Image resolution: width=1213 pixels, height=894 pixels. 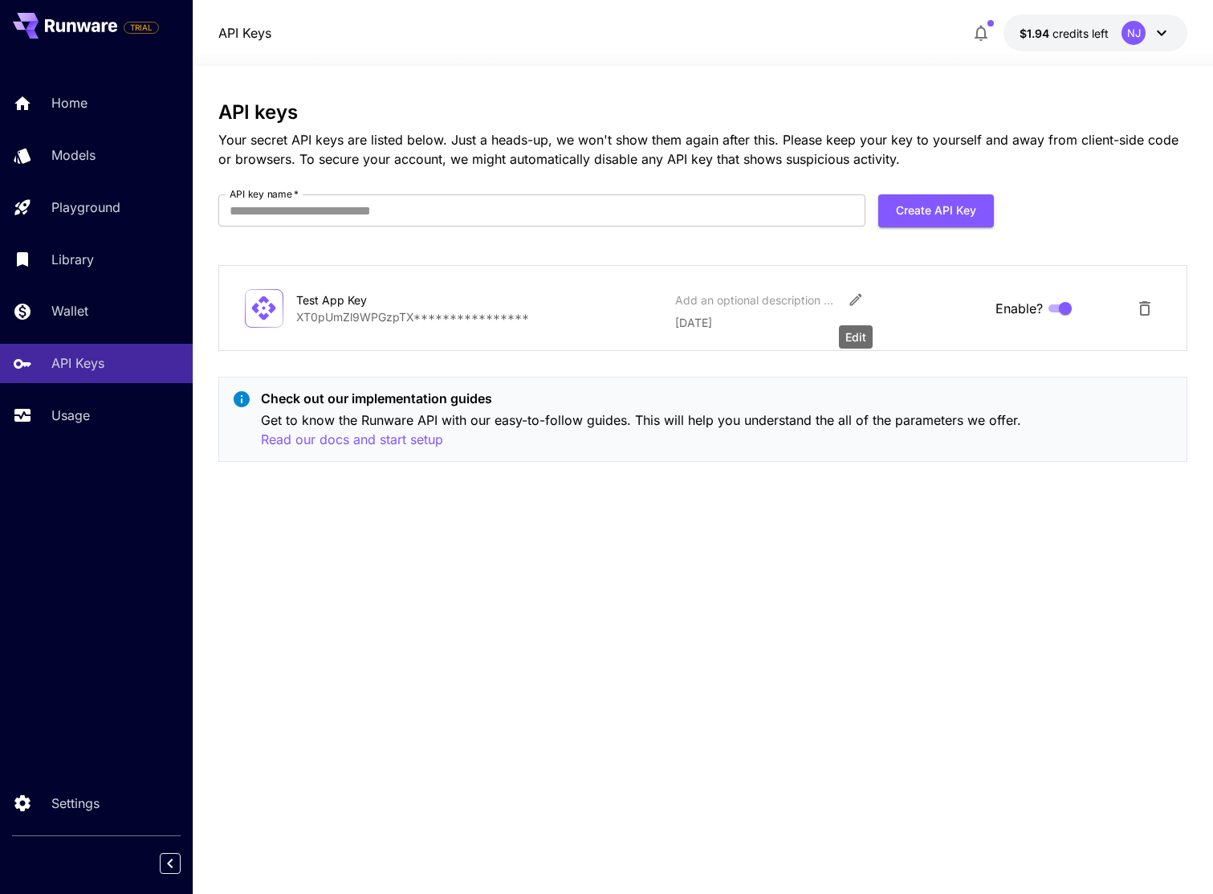 I want to click on button: Read our docs and start setup, so click(x=352, y=439).